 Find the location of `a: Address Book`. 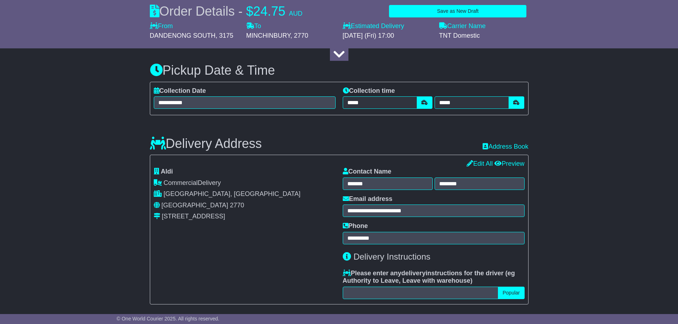

a: Address Book is located at coordinates (505, 147).